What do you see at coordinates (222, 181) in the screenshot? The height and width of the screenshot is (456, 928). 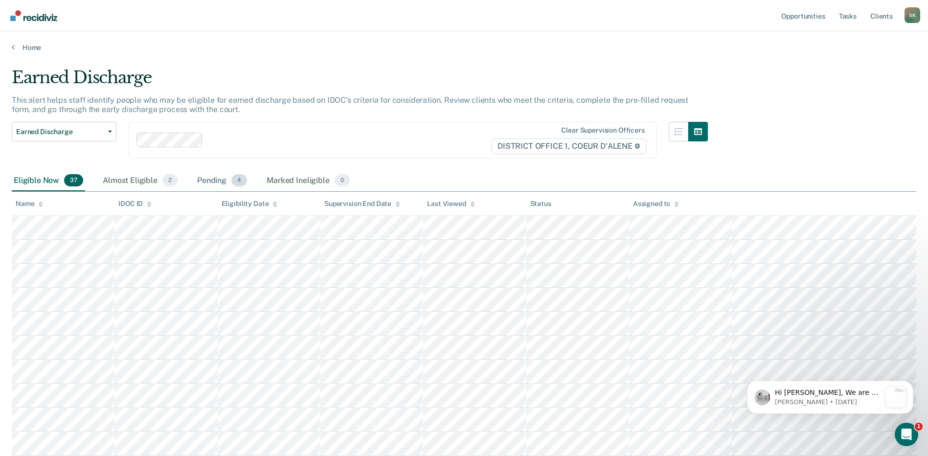 I see `div: Pending4` at bounding box center [222, 181].